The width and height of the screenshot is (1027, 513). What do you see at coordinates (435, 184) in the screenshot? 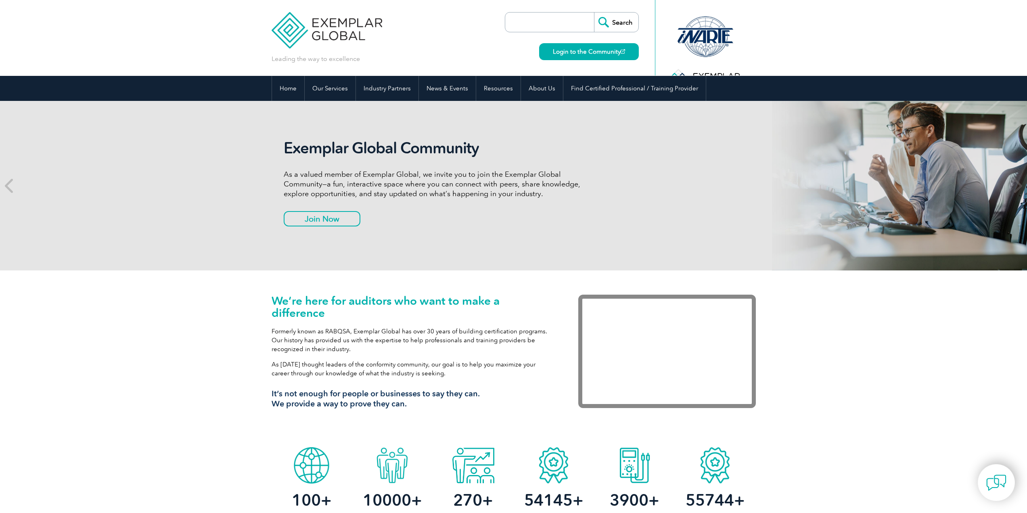
I see `p: As a valued member of Exemplar Global, we invite you to join the Exemplar Global Community—a fun,...` at bounding box center [435, 184].